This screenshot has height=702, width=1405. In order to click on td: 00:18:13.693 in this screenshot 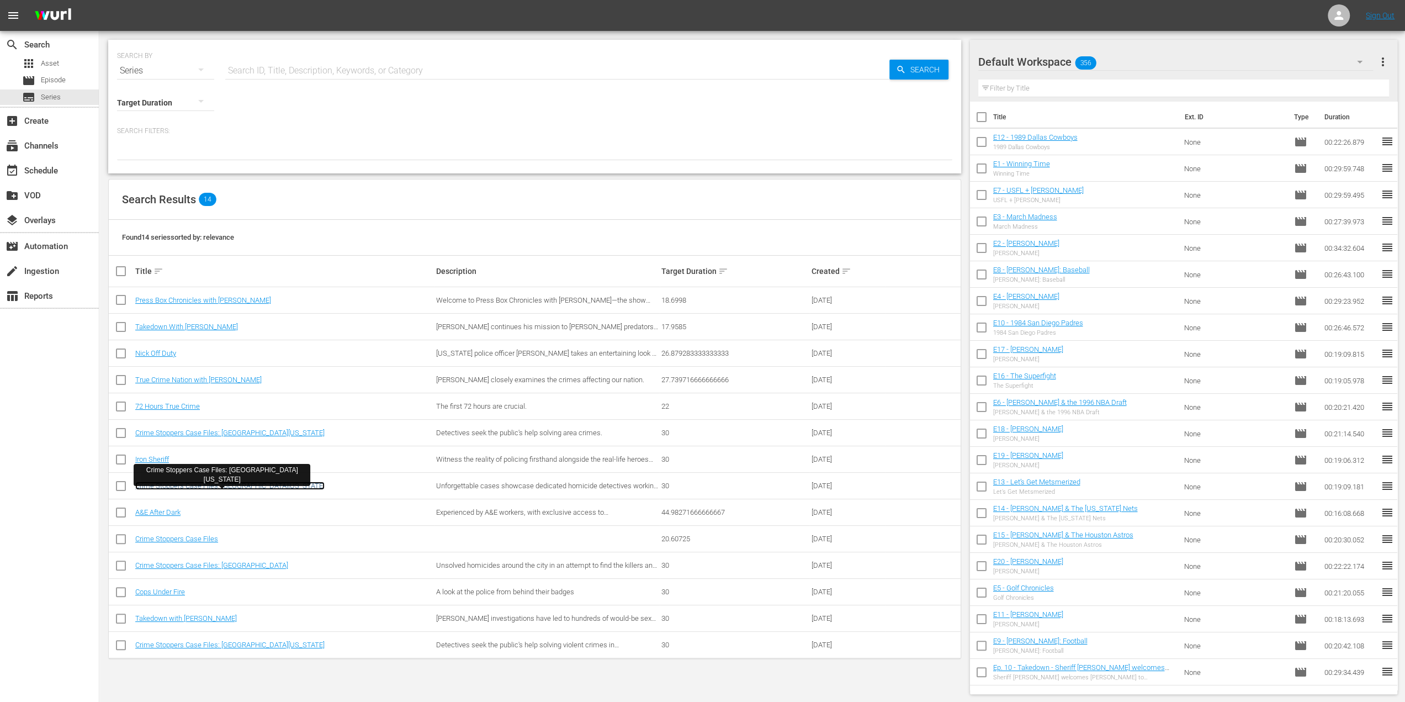, I will do `click(1350, 619)`.